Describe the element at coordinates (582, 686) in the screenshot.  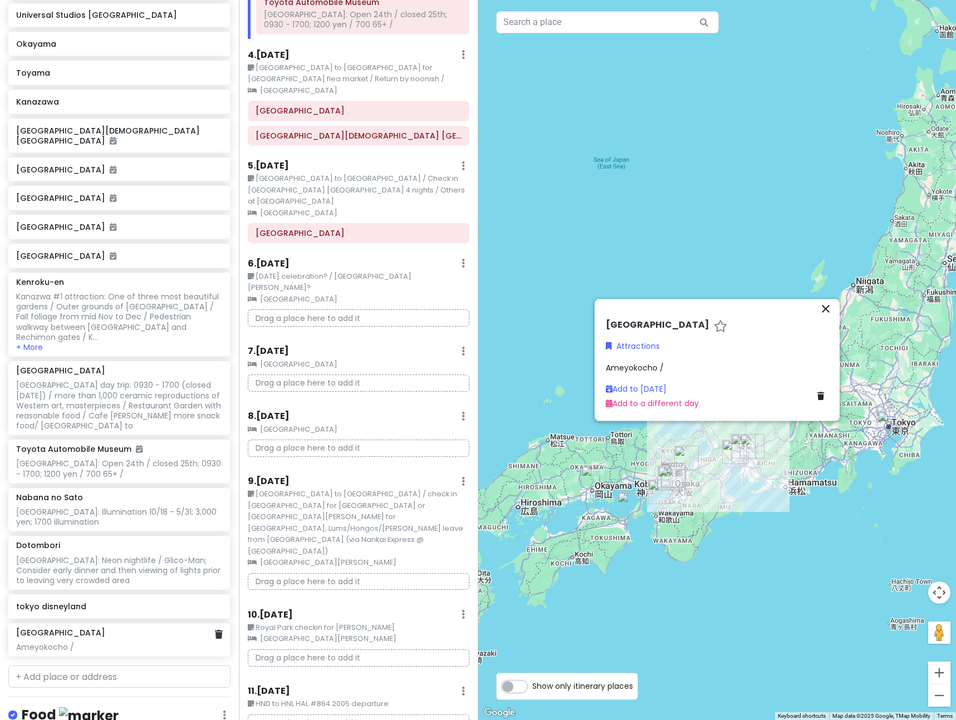
I see `span: Show only itinerary places` at that location.